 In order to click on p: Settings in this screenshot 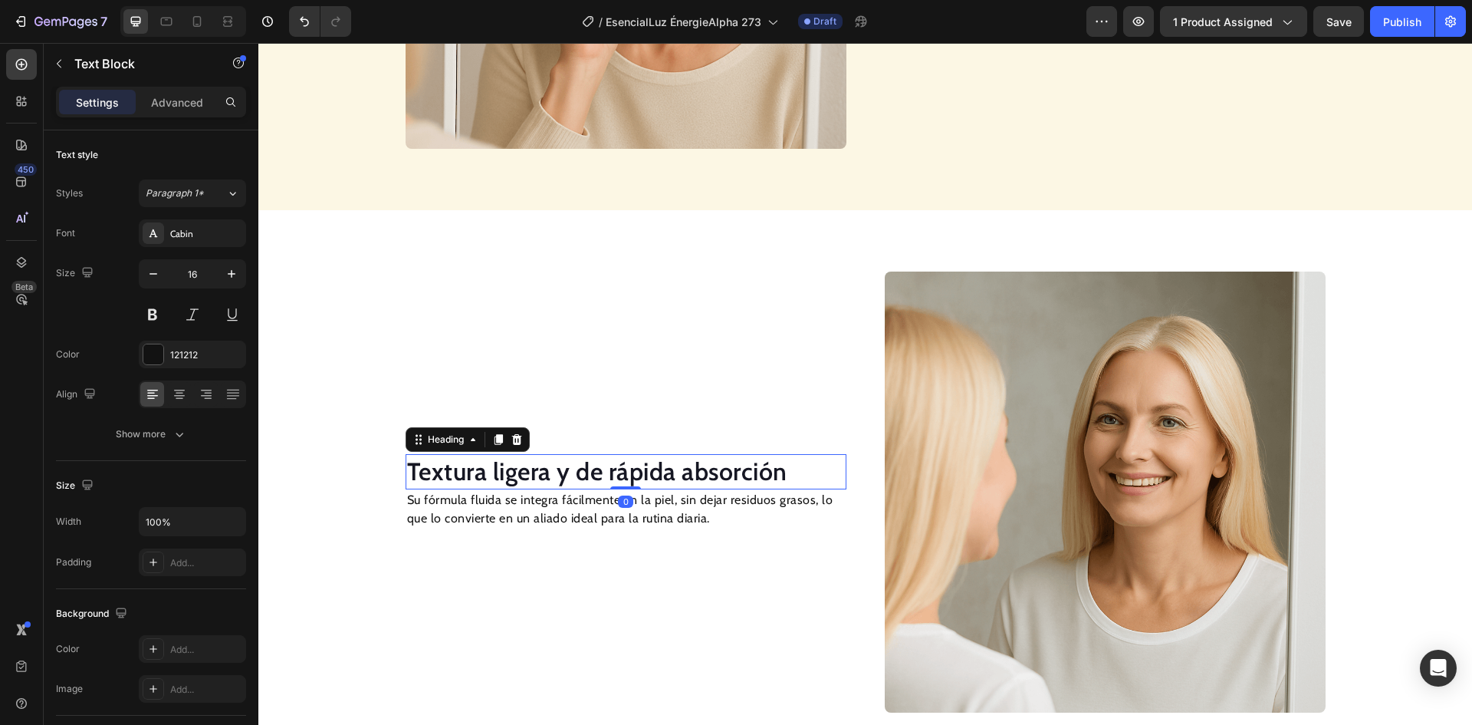, I will do `click(97, 102)`.